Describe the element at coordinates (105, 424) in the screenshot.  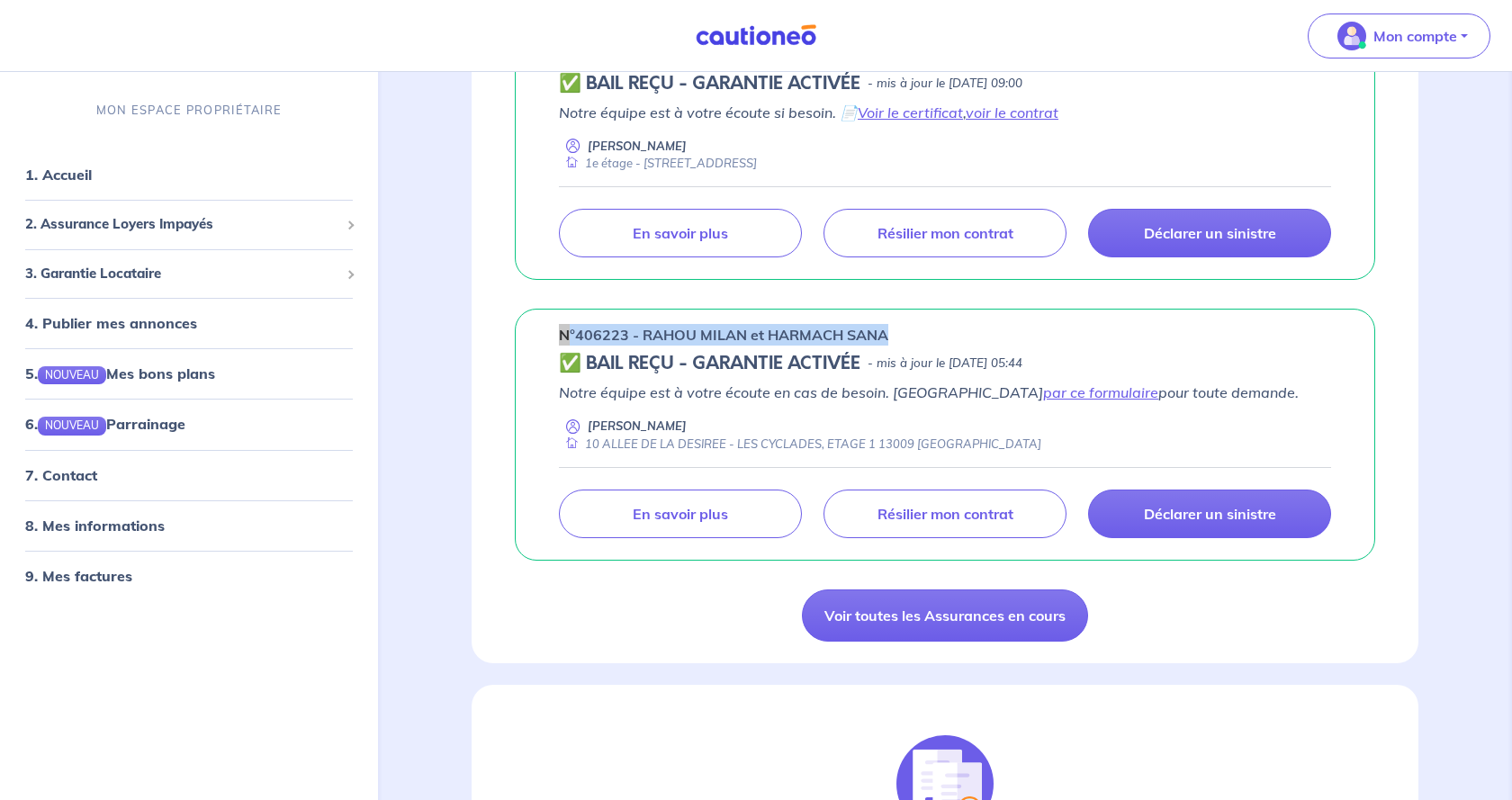
I see `a: 6.NOUVEAUParrainage` at that location.